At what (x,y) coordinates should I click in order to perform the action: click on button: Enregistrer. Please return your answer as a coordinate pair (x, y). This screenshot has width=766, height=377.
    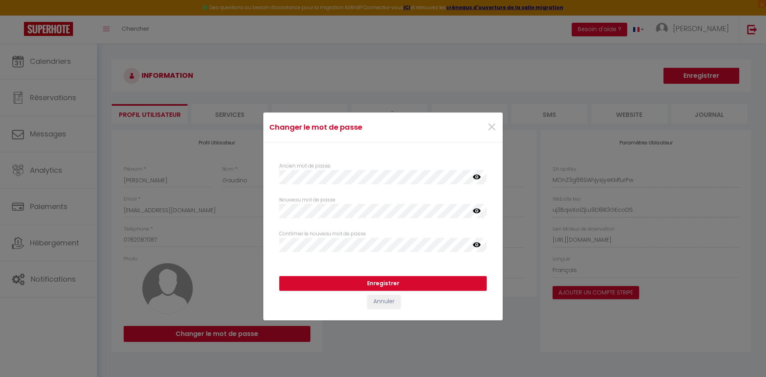
    Looking at the image, I should click on (383, 284).